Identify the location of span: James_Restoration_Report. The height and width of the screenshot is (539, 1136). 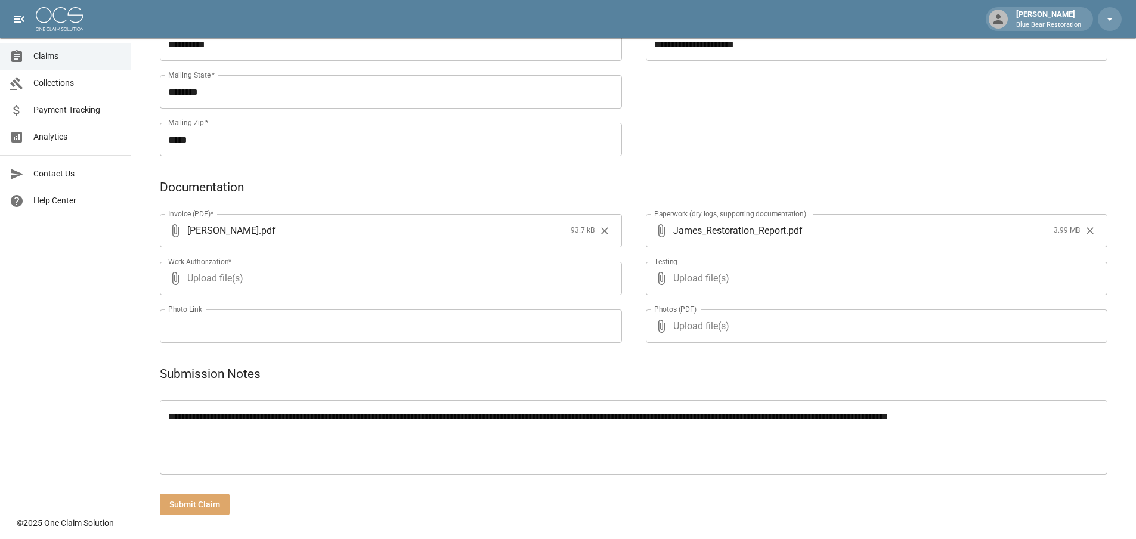
(729, 230).